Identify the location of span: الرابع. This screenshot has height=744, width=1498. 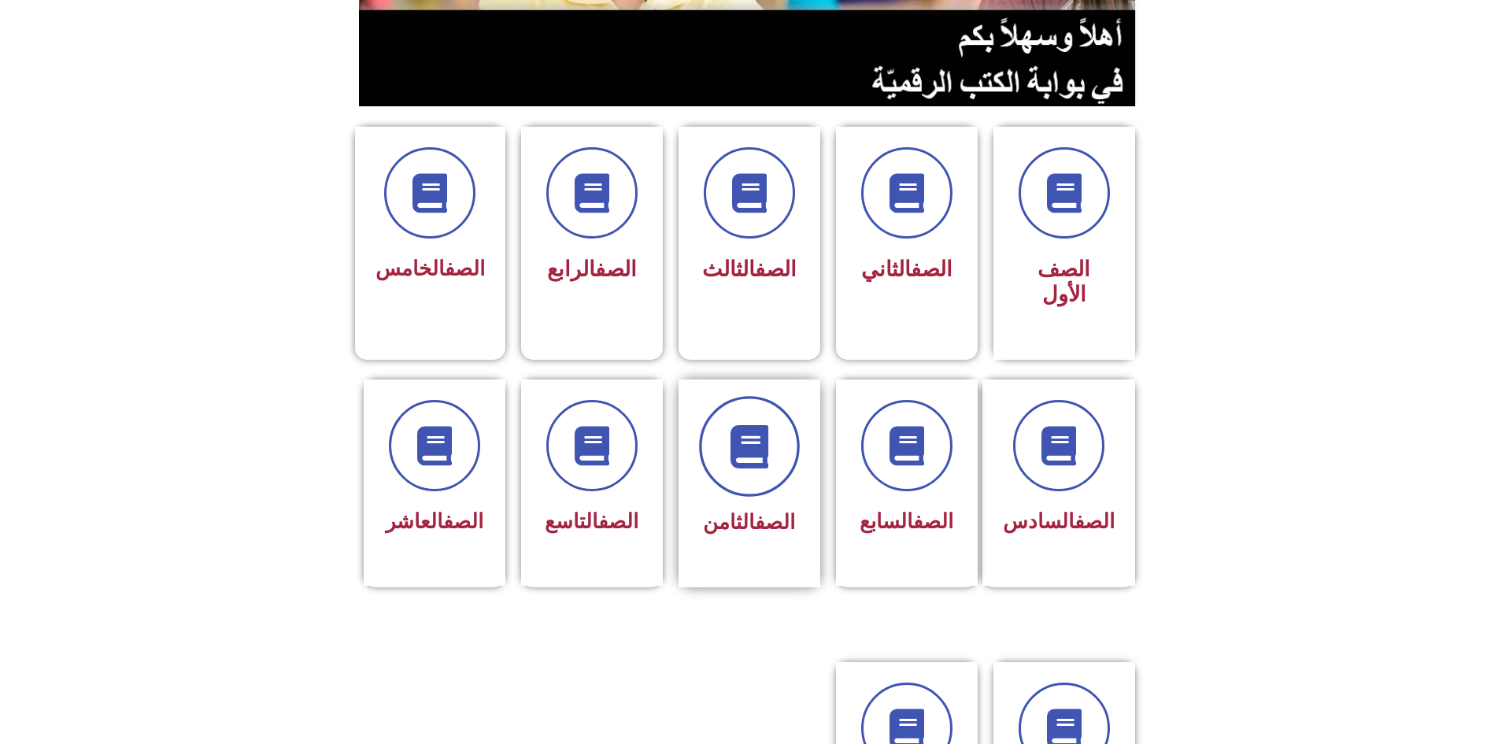
(592, 269).